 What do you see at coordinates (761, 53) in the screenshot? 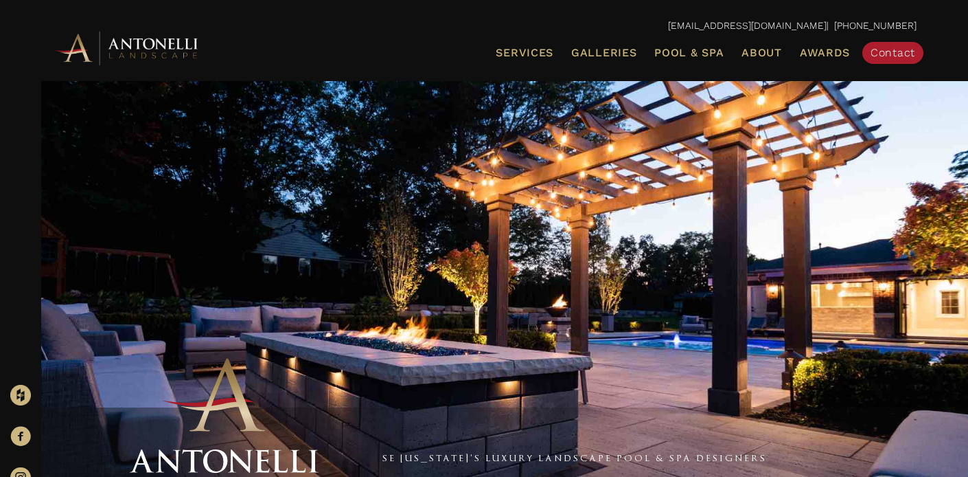
I see `a: About` at bounding box center [761, 53].